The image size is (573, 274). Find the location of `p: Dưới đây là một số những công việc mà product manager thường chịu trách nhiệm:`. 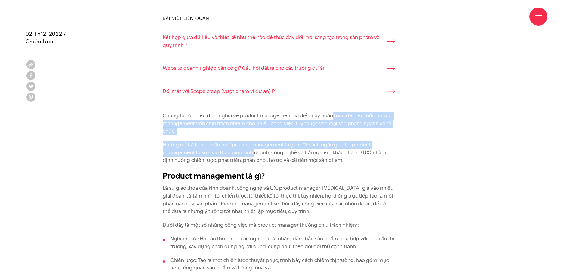

p: Dưới đây là một số những công việc mà product manager thường chịu trách nhiệm: is located at coordinates (279, 225).